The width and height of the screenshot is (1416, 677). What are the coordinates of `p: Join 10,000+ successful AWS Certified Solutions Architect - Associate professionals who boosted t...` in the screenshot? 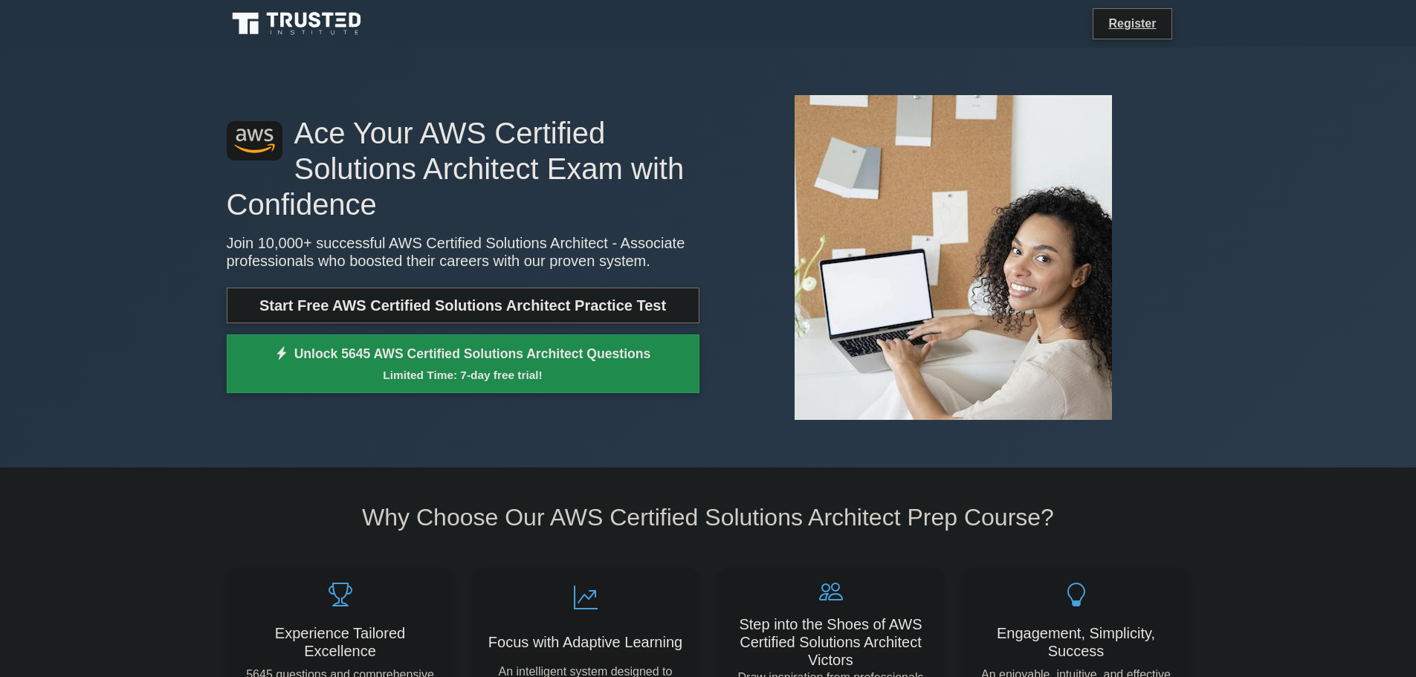 It's located at (463, 252).